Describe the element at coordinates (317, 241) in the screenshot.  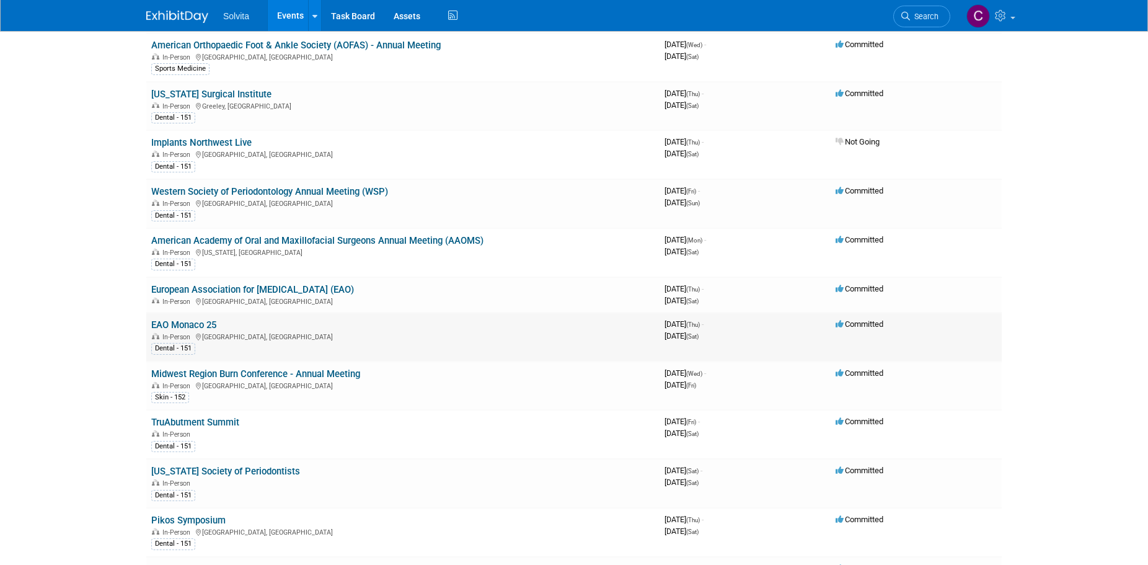
I see `a: American Academy of Oral and Maxillofacial Surgeons Annual Meeting (AAOMS)` at that location.